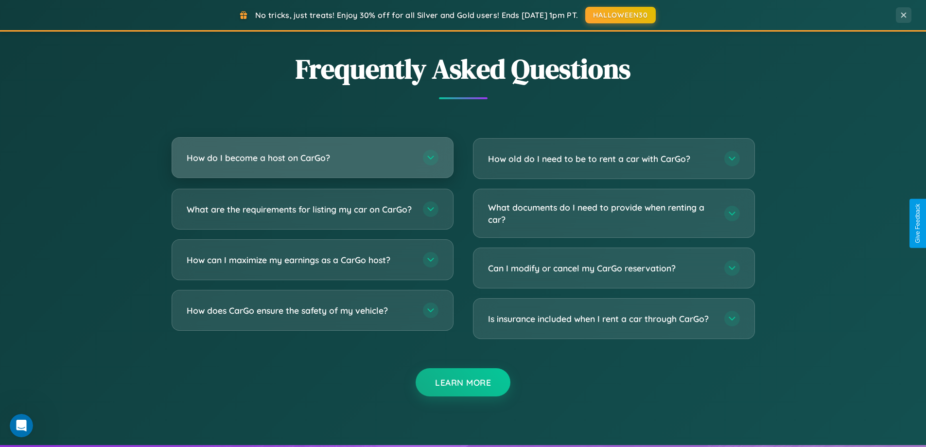 This screenshot has width=926, height=447. I want to click on h3: How does CarGo ensure the safety of my vehicle?, so click(300, 310).